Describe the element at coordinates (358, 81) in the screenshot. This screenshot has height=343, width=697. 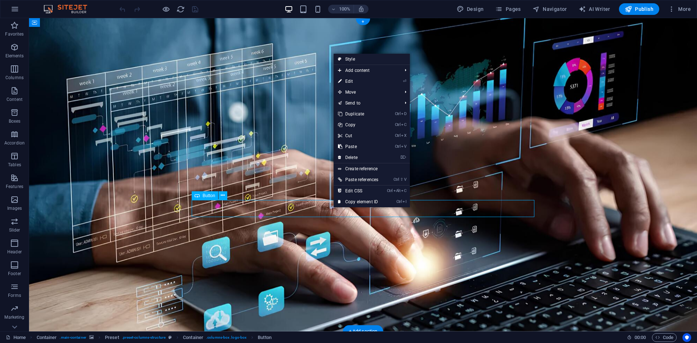
I see `a: ⏎Edit` at that location.